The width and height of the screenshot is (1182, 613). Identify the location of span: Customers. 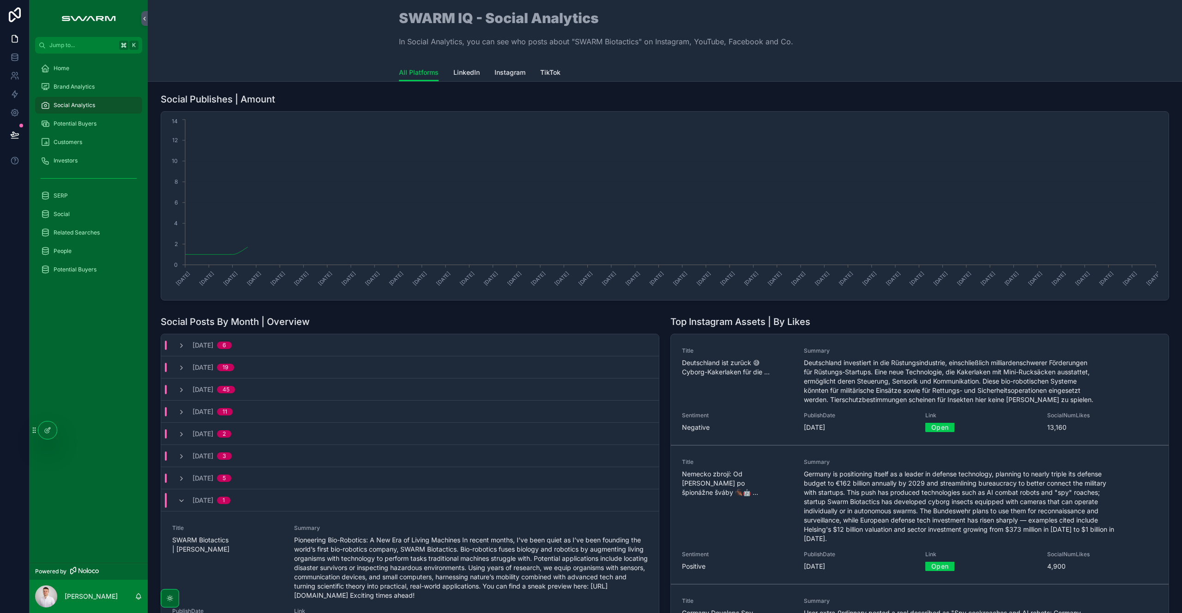
(68, 142).